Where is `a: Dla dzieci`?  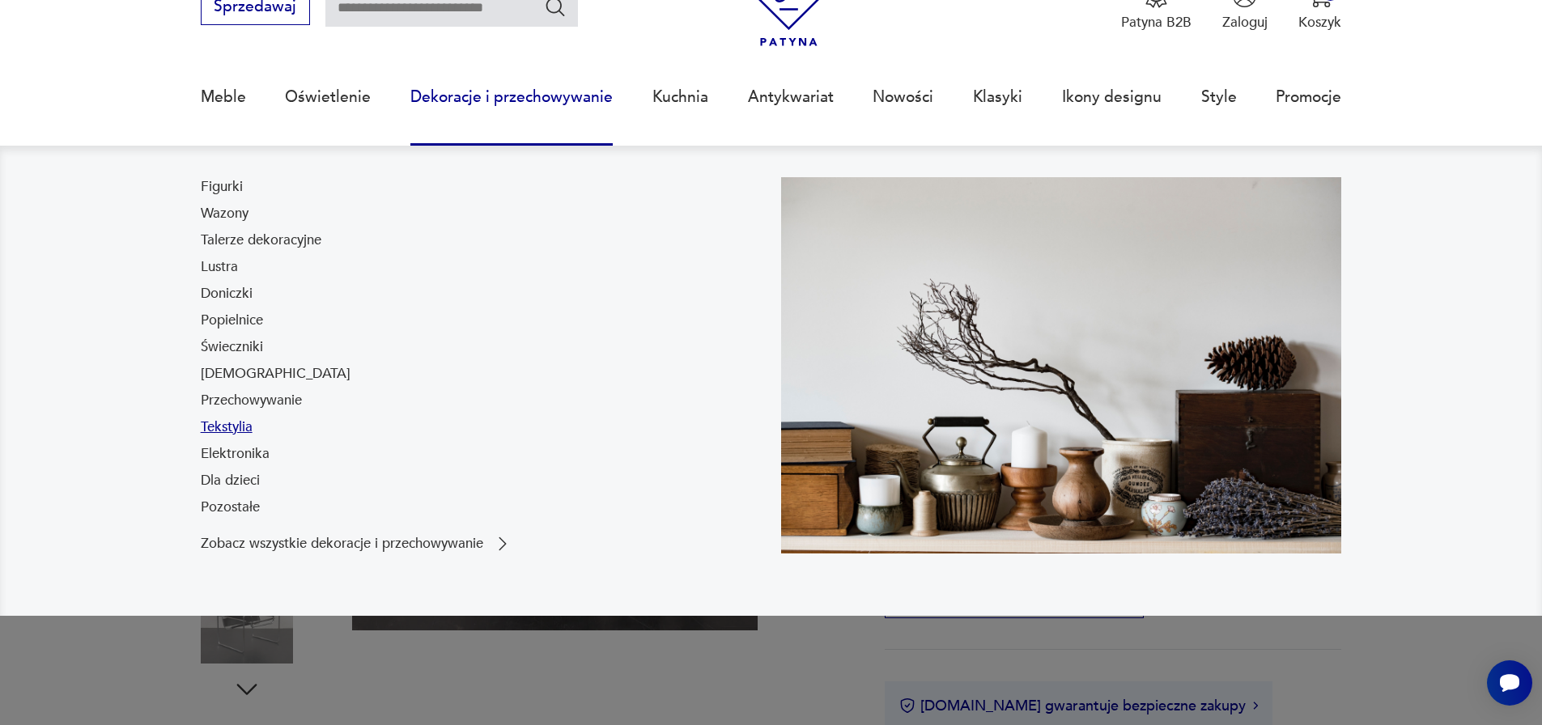
a: Dla dzieci is located at coordinates (230, 481).